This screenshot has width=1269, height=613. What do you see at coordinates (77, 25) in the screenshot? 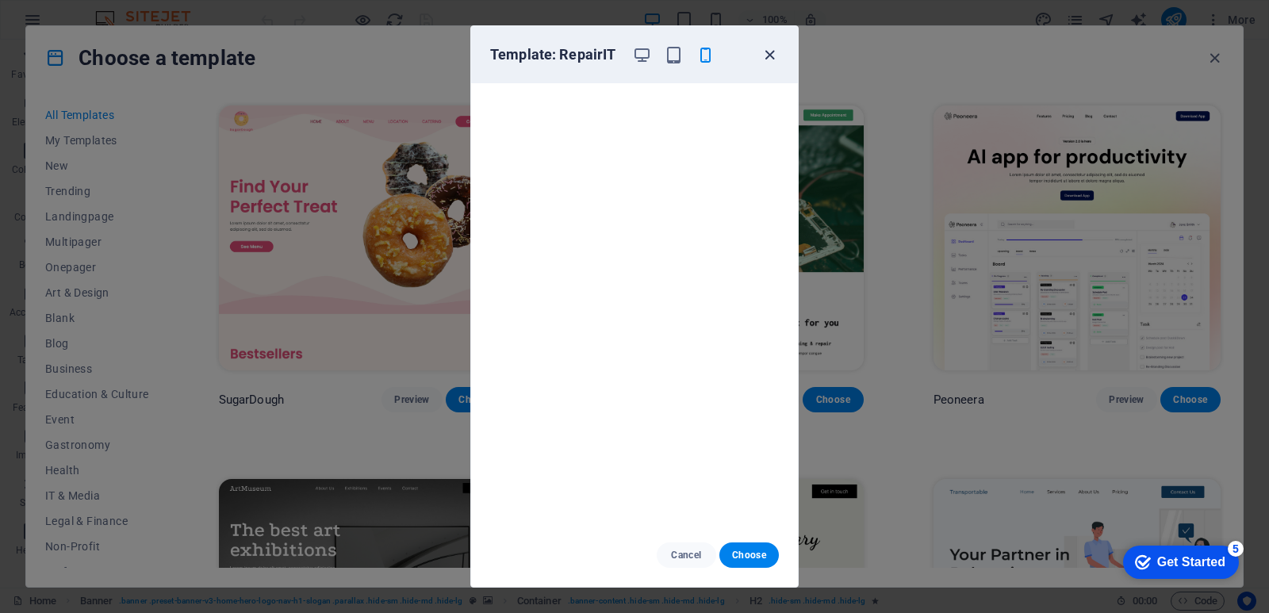
I see `div: Get Started` at bounding box center [77, 25].